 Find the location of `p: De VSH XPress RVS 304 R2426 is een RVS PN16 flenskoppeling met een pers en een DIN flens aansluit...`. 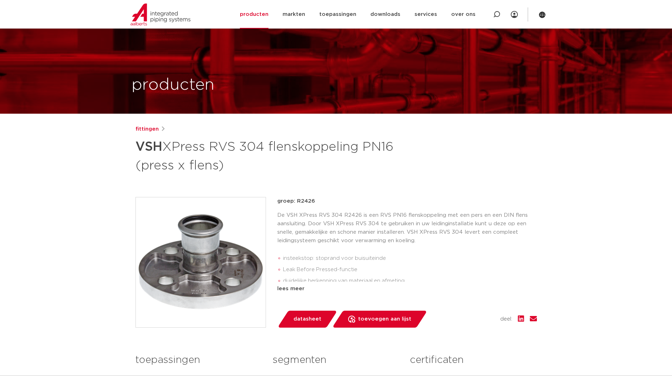

p: De VSH XPress RVS 304 R2426 is een RVS PN16 flenskoppeling met een pers en een DIN flens aansluit... is located at coordinates (407, 228).